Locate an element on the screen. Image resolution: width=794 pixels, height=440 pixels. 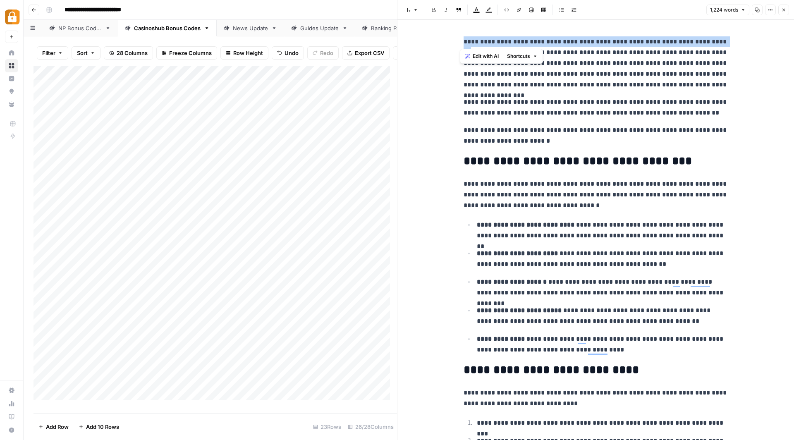
img: Adzz Logo is located at coordinates (12, 17).